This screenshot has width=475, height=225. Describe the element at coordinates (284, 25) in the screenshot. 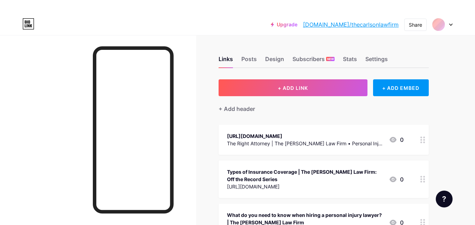

I see `a: Upgrade` at that location.